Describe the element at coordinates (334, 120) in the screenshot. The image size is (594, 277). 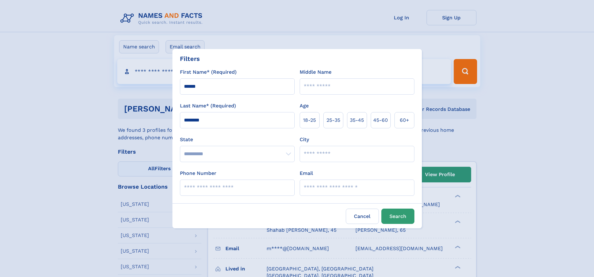
I see `span: 25‑35` at that location.